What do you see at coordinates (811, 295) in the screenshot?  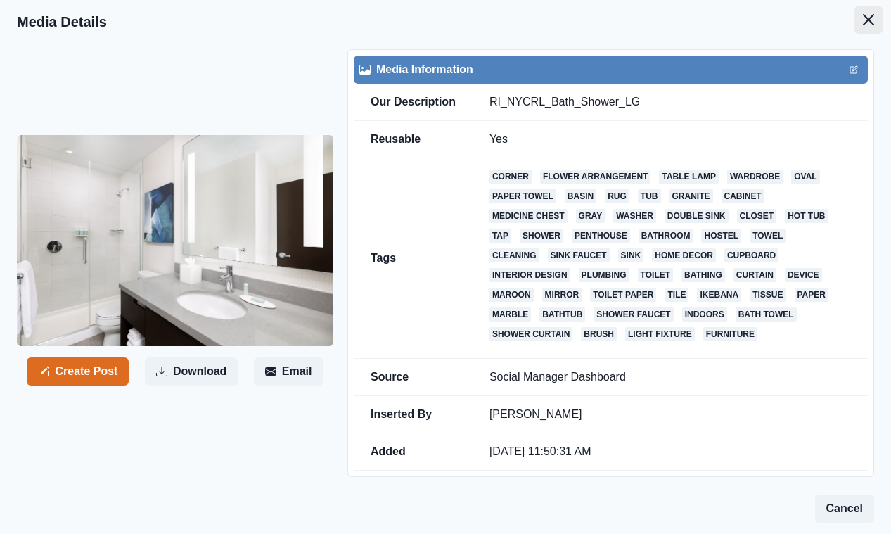 I see `a: paper` at bounding box center [811, 295].